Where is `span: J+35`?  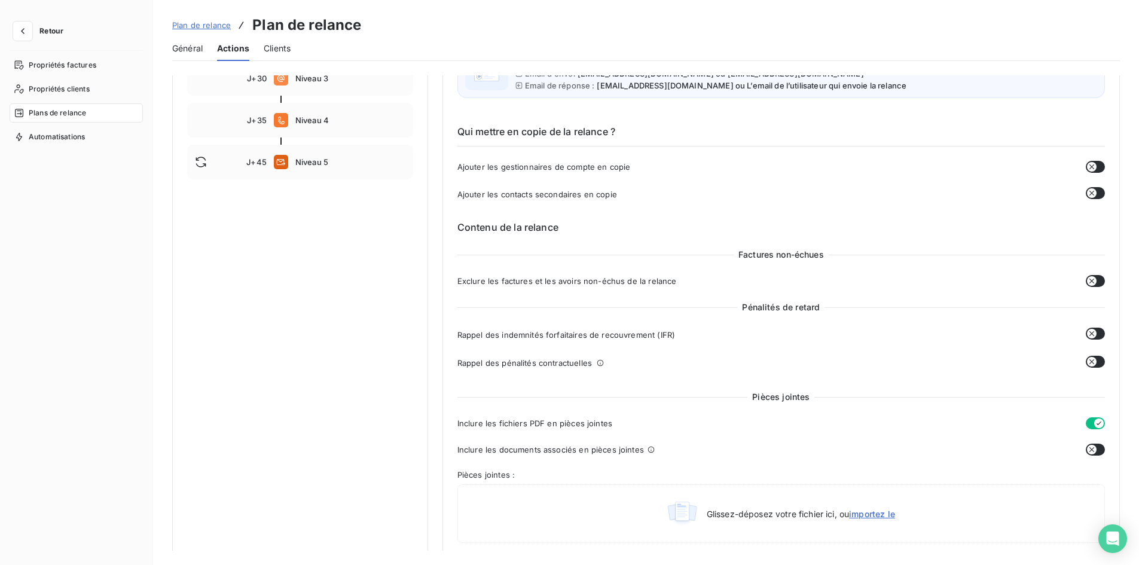
span: J+35 is located at coordinates (257, 120).